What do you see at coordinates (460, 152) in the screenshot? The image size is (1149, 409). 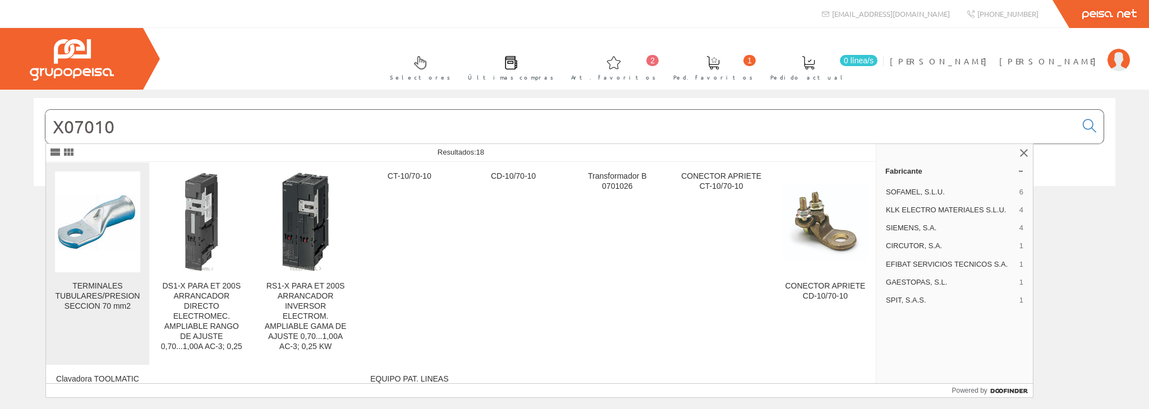 I see `span: Resultados:` at bounding box center [460, 152].